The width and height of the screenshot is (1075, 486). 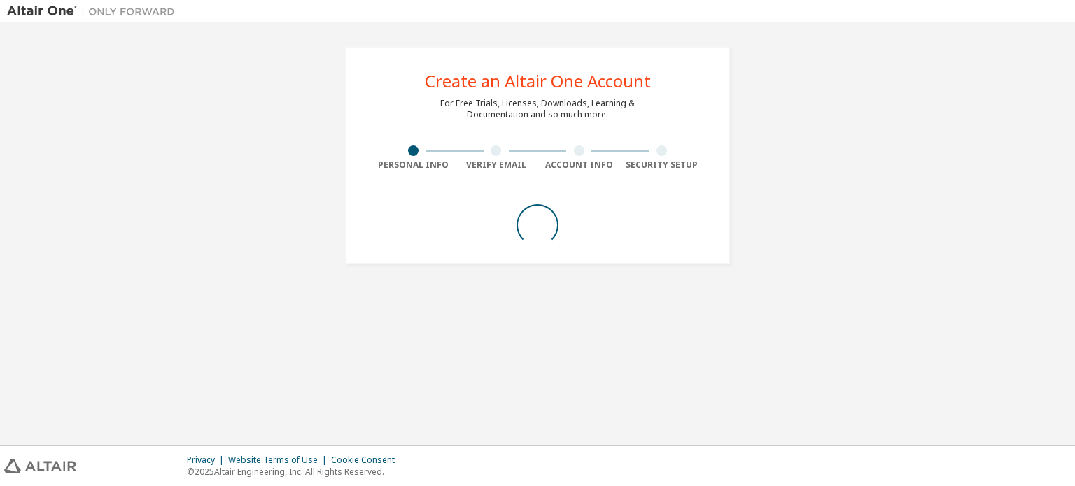 I want to click on div: Security Setup, so click(x=662, y=165).